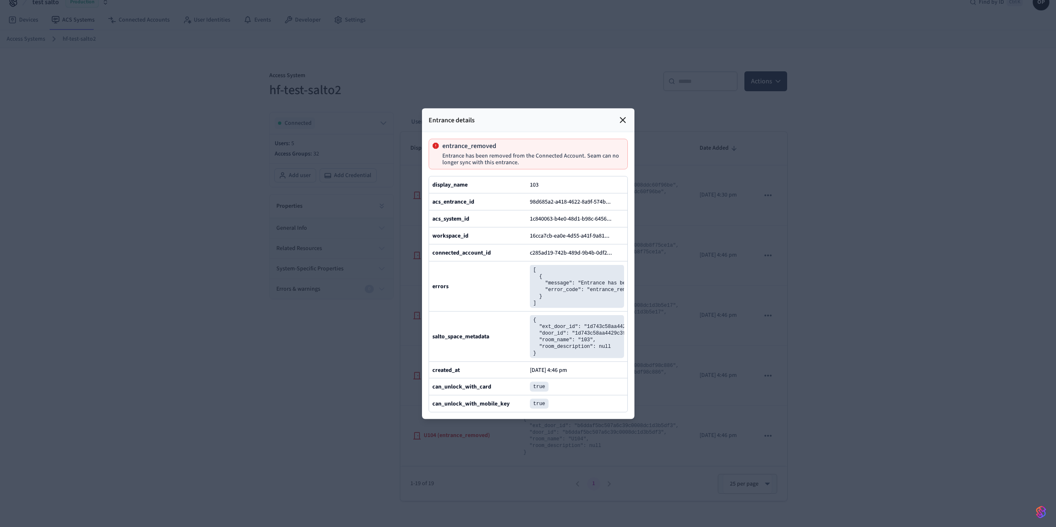 This screenshot has width=1056, height=527. What do you see at coordinates (574, 219) in the screenshot?
I see `button: 1c840063-b4e0-48d1-b98c-6456...` at bounding box center [574, 219].